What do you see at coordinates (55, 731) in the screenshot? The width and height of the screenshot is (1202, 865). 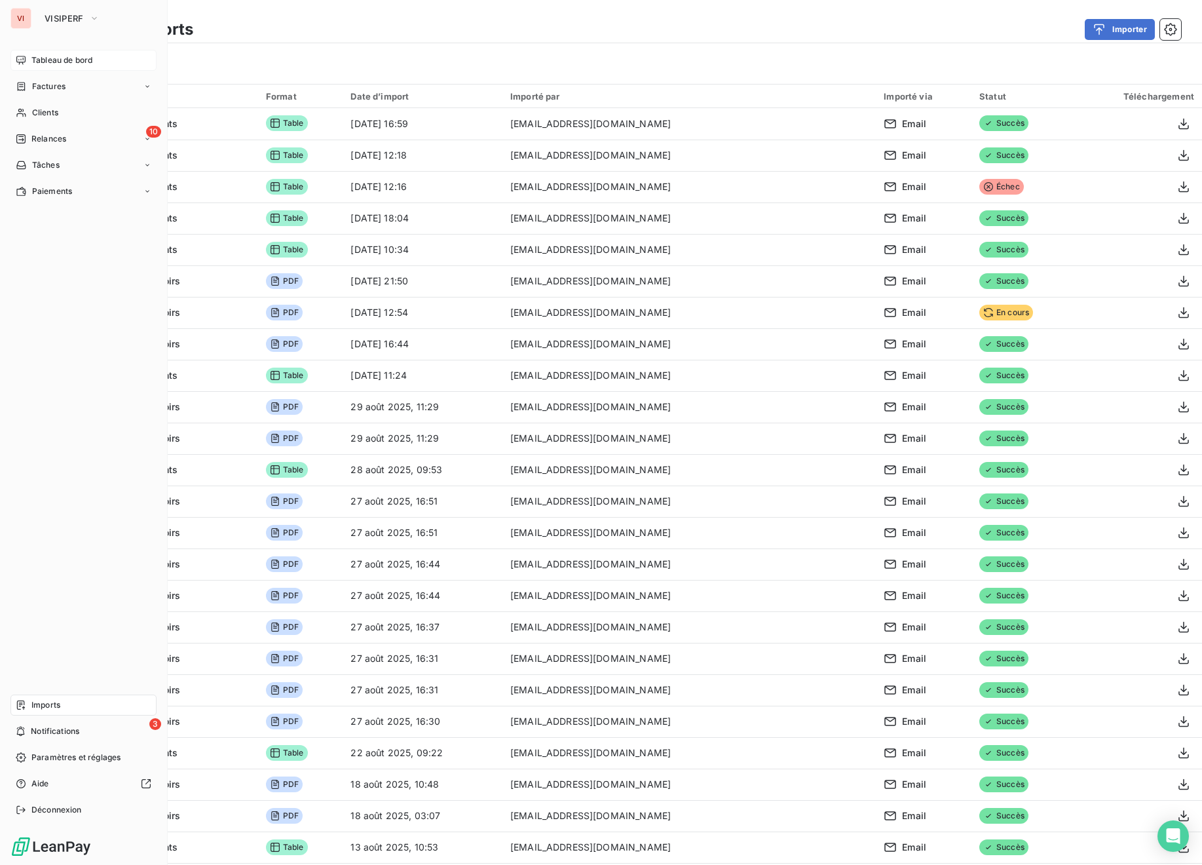 I see `span: Notifications` at bounding box center [55, 731].